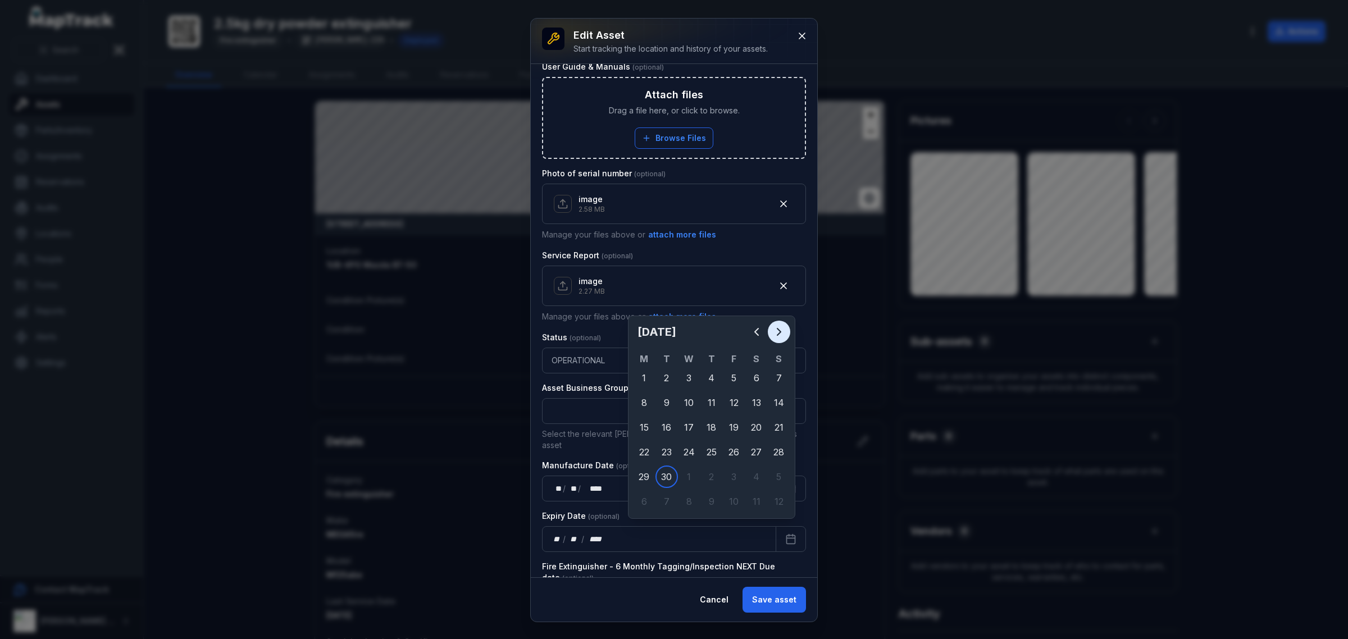 The height and width of the screenshot is (639, 1348). I want to click on div: Wednesday 10 September 2025, so click(689, 403).